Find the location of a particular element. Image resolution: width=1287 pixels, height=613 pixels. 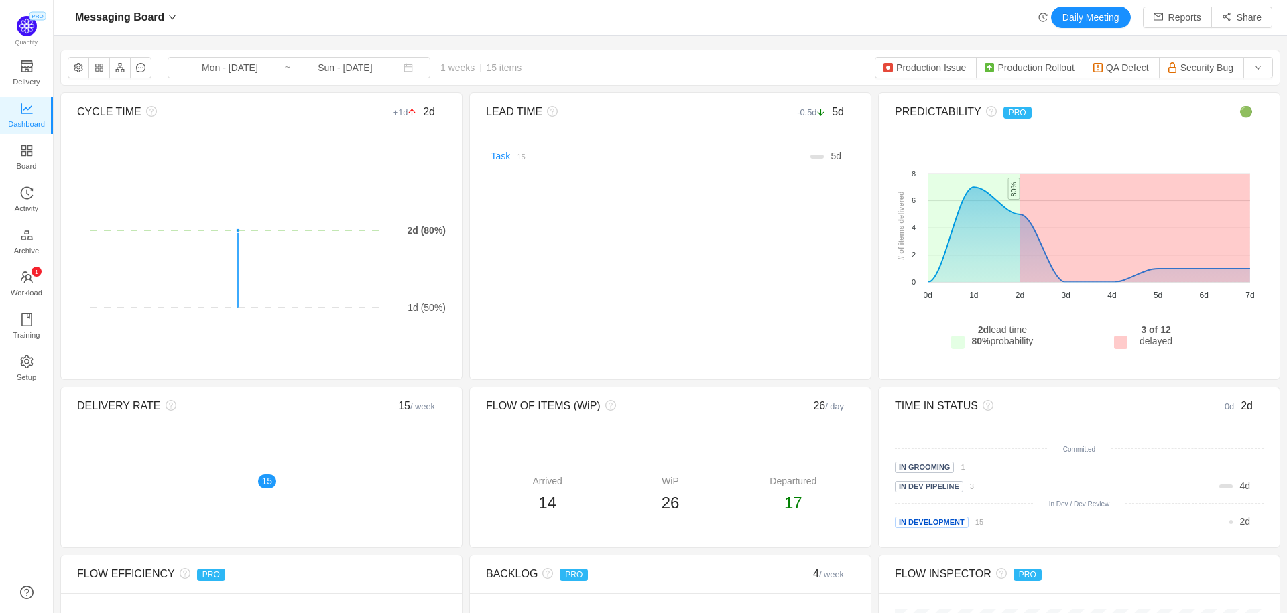

span: Training is located at coordinates (26, 335).